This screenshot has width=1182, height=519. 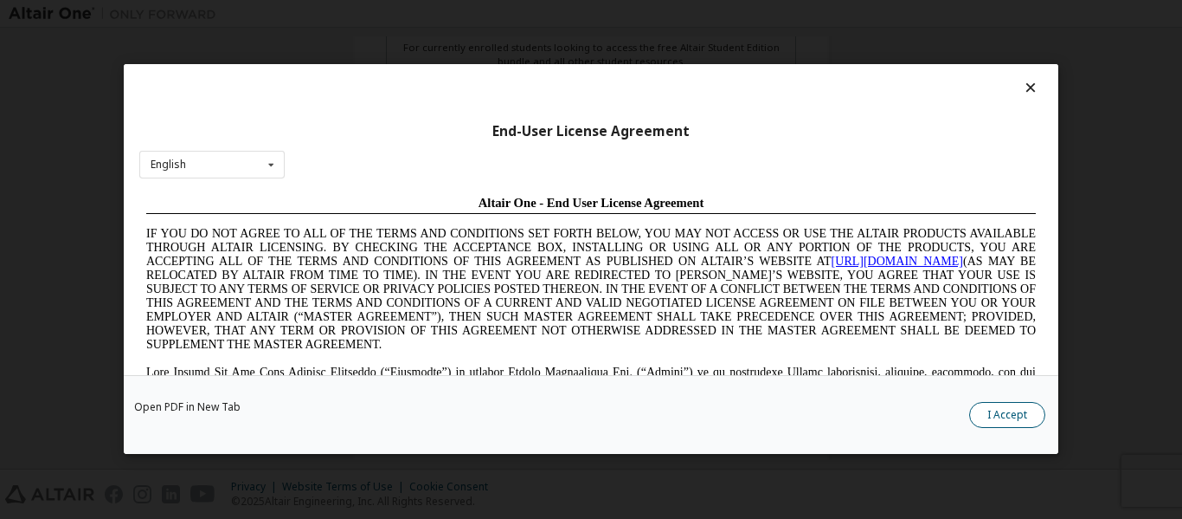 I want to click on span: IF YOU DO NOT AGREE TO ALL OF THE TERMS AND CONDITIONS SET FORTH BELOW, YOU MAY NOT ACCESS OR USE..., so click(x=452, y=100).